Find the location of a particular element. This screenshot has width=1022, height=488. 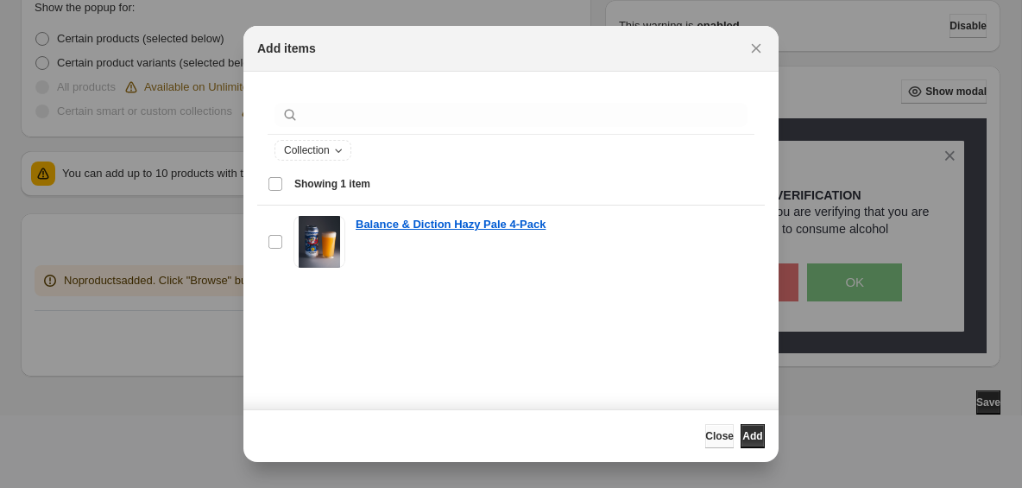

p: Balance & Diction Hazy Pale 4-Pack is located at coordinates (451, 224).